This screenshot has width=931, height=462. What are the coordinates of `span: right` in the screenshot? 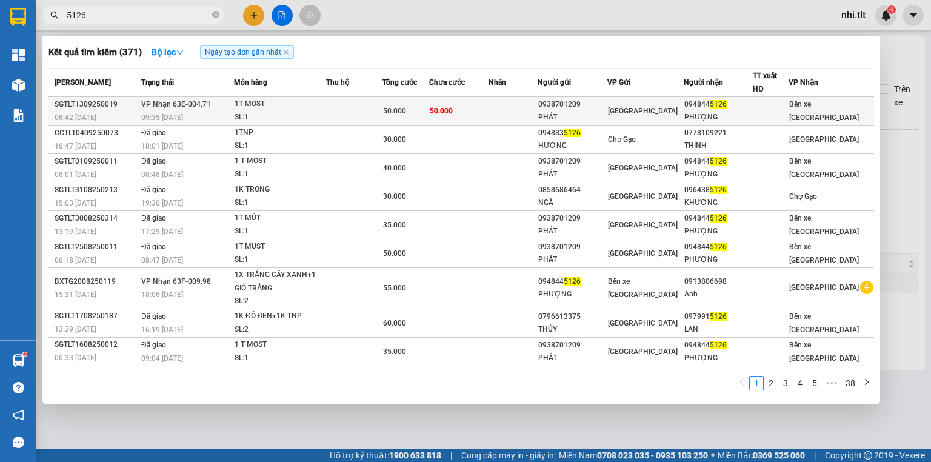 It's located at (867, 382).